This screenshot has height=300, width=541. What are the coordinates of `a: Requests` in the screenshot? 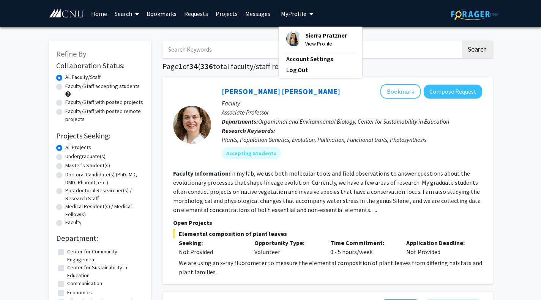 It's located at (196, 14).